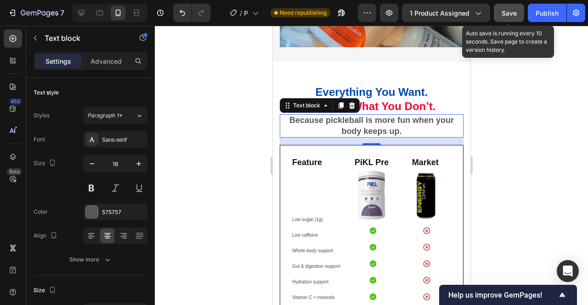 This screenshot has width=588, height=305. What do you see at coordinates (14, 172) in the screenshot?
I see `div: Beta` at bounding box center [14, 172].